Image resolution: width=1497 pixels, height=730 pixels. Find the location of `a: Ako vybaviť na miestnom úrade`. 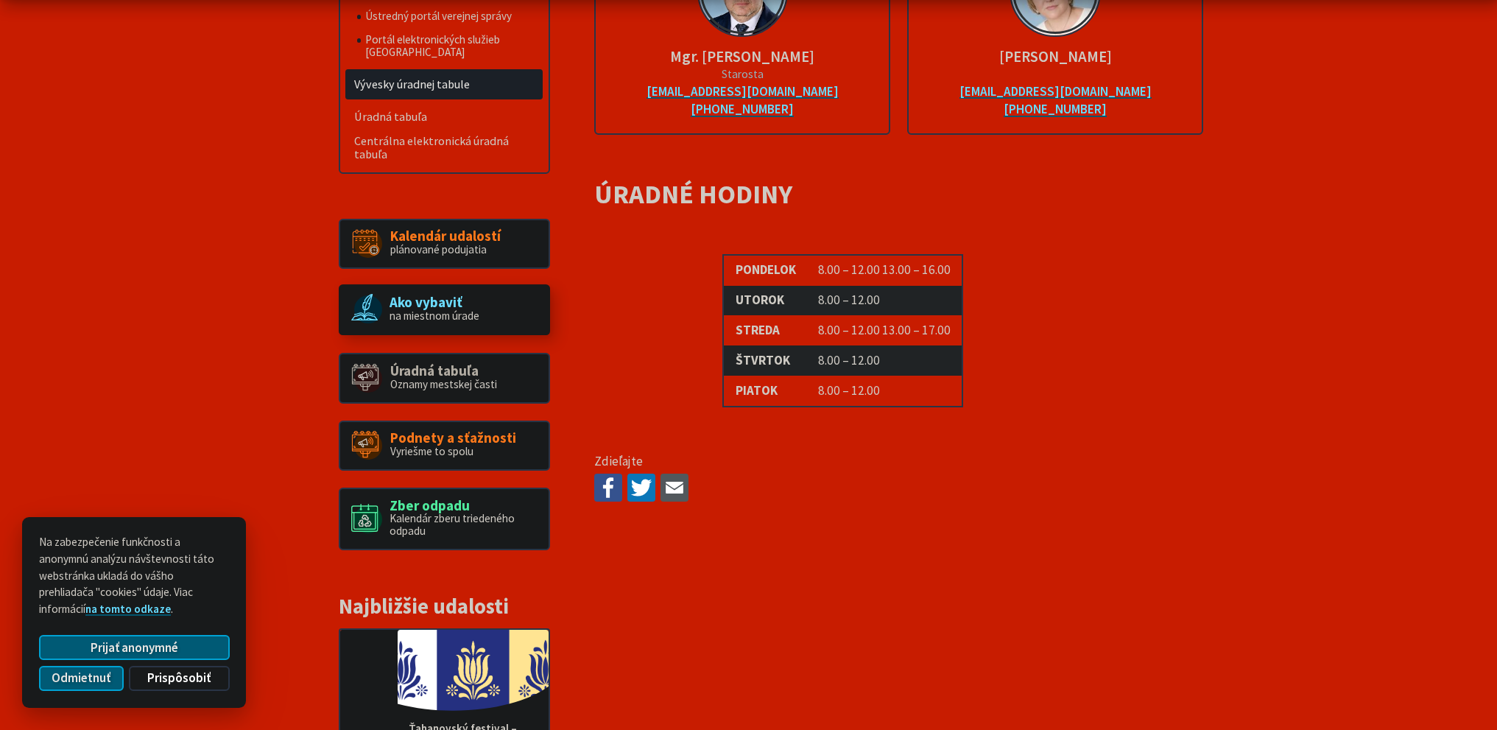

a: Ako vybaviť na miestnom úrade is located at coordinates (444, 309).